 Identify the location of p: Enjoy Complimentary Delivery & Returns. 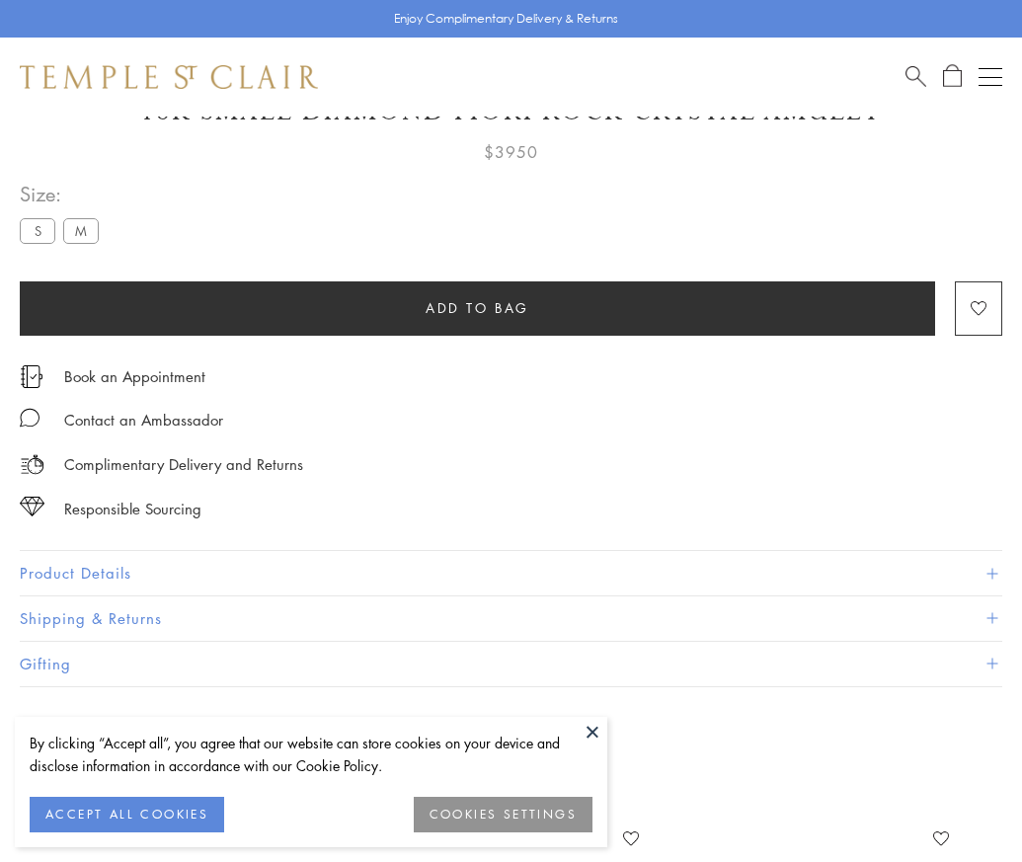
(506, 19).